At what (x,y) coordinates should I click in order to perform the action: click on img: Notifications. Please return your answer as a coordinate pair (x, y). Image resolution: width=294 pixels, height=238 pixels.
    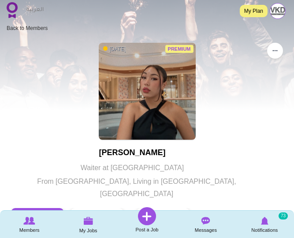
    Looking at the image, I should click on (265, 221).